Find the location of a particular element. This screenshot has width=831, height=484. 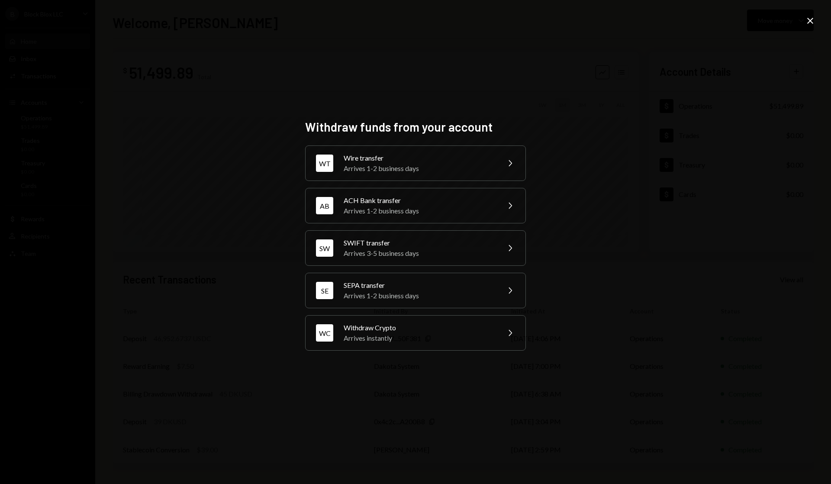

button: WTWire transferArrives 1-2 business days is located at coordinates (416, 163).